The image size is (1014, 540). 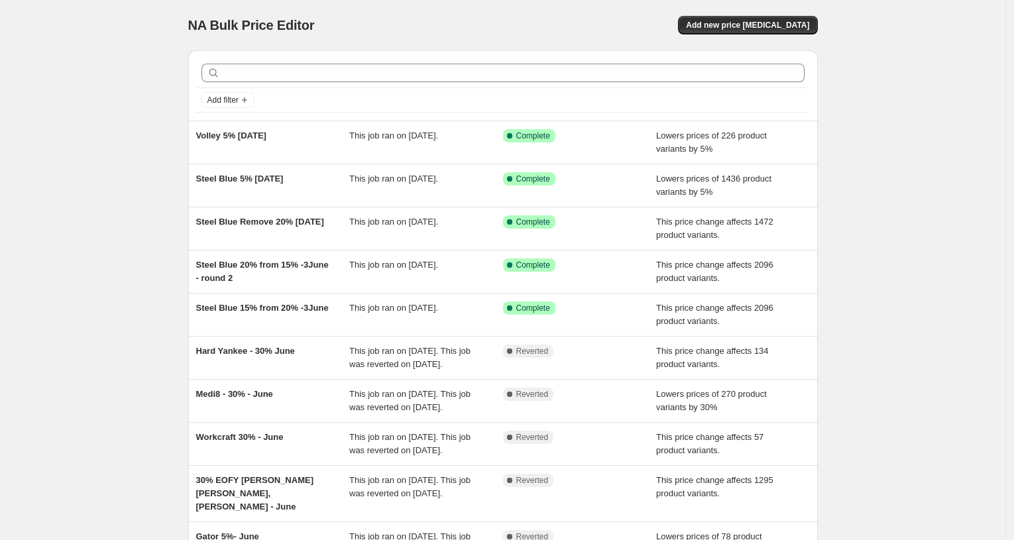 What do you see at coordinates (711, 400) in the screenshot?
I see `span: Lowers prices of 270 product variants by 30%` at bounding box center [711, 400].